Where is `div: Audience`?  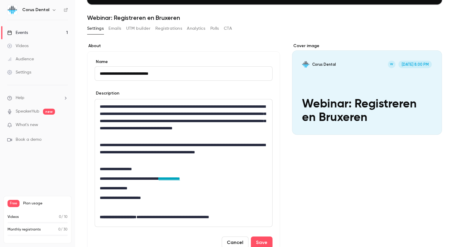 div: Audience is located at coordinates (20, 59).